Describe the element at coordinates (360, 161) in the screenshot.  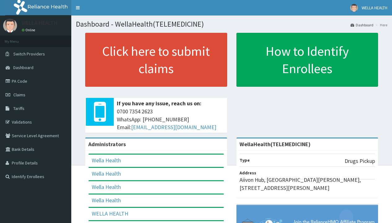
I see `p: Drugs Pickup` at that location.